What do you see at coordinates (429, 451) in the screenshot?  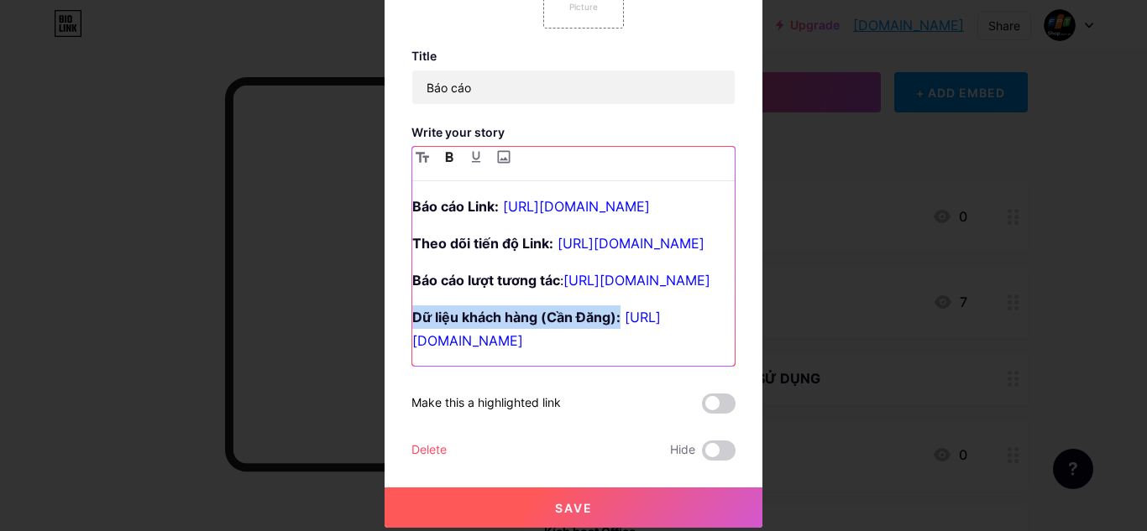 I see `div: Delete` at bounding box center [429, 451].